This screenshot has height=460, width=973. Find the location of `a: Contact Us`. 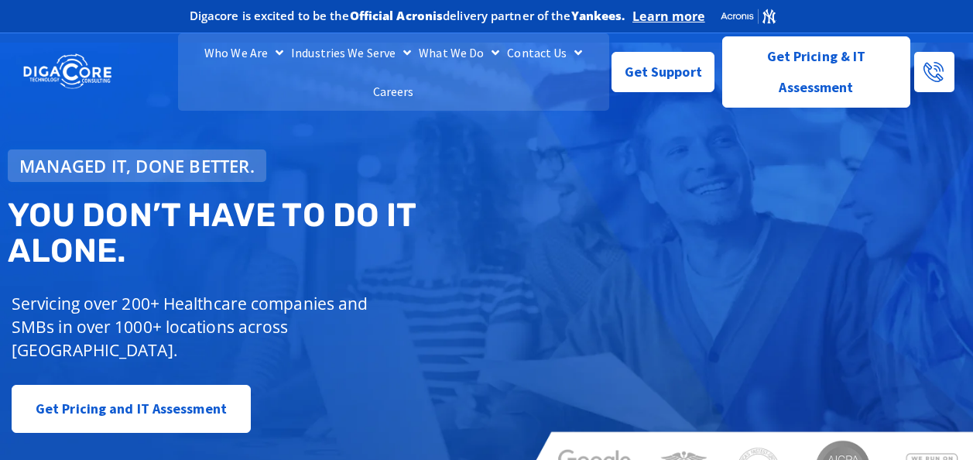

a: Contact Us is located at coordinates (544, 53).